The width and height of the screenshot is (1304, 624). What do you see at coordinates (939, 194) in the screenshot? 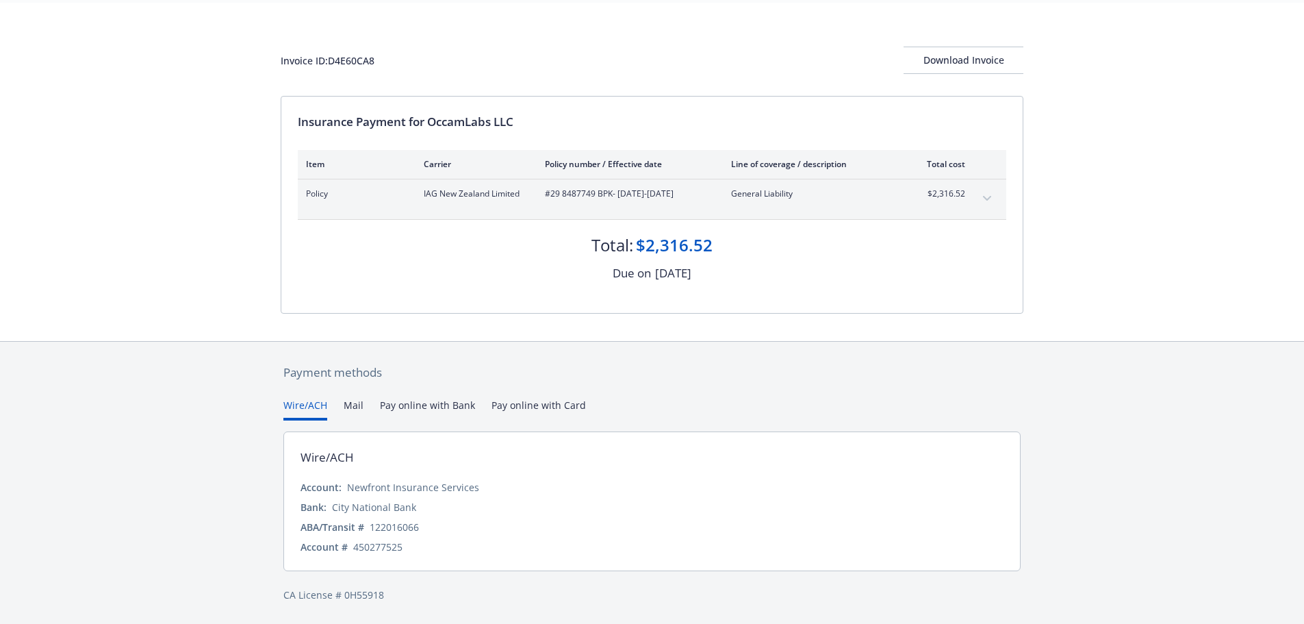
I see `span: $2,316.52` at bounding box center [939, 194].